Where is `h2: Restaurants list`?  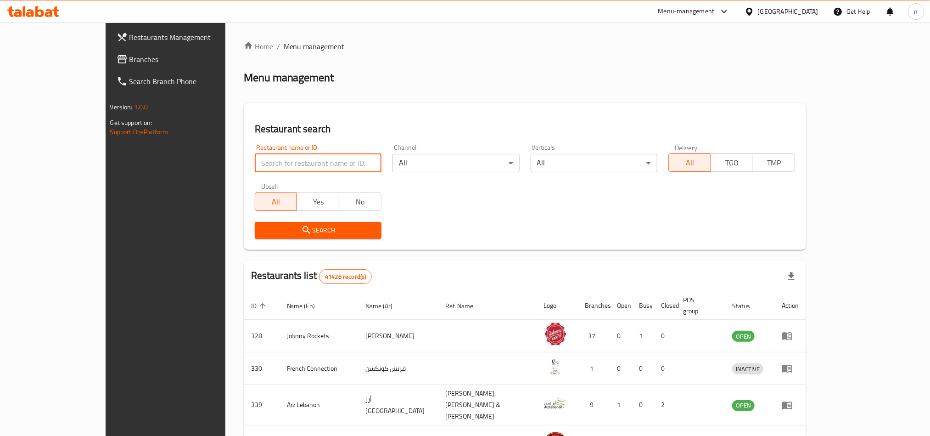 h2: Restaurants list is located at coordinates (312, 276).